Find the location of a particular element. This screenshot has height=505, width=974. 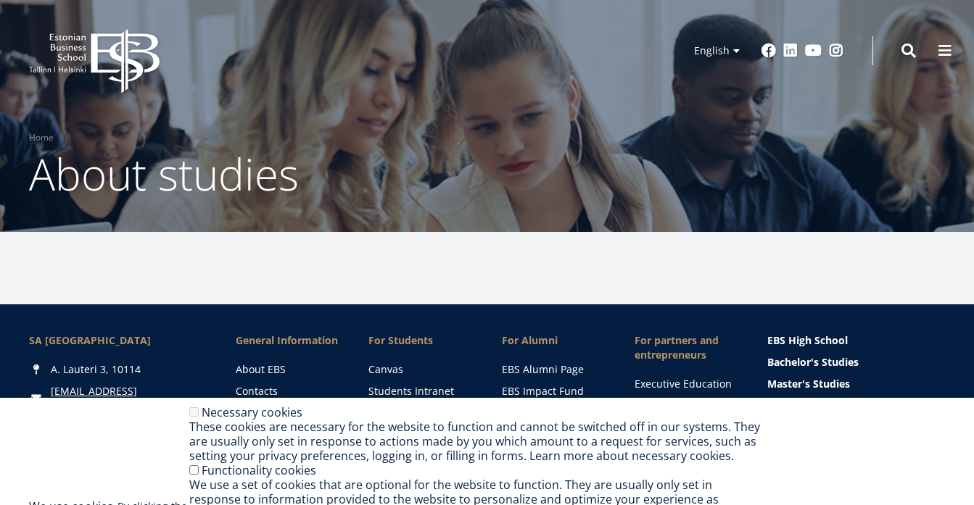

div: These cookies are necessary for the website to function and cannot be switched off in our systems... is located at coordinates (476, 441).